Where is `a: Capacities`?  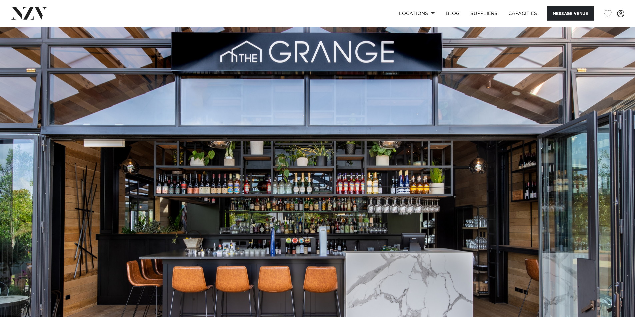 a: Capacities is located at coordinates (522, 13).